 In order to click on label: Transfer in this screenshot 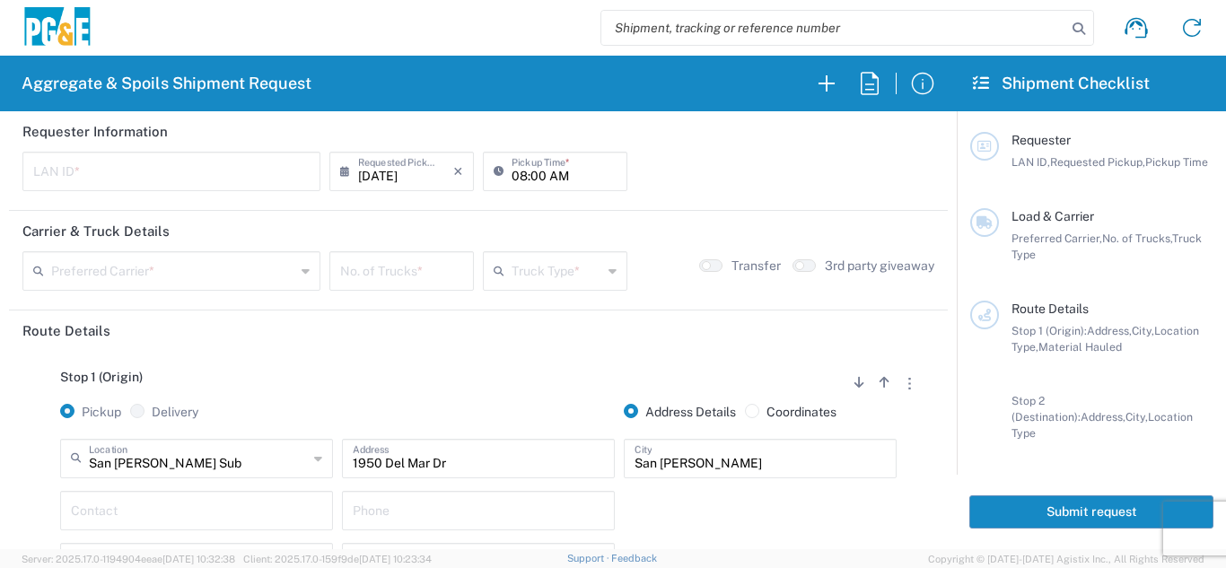, I will do `click(756, 266)`.